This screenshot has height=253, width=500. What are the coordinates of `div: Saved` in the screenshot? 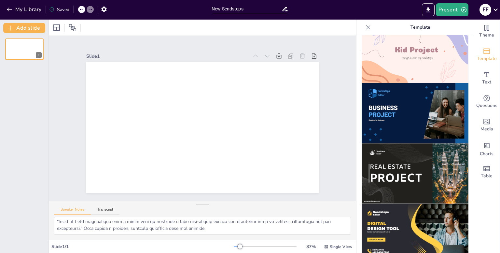 It's located at (59, 9).